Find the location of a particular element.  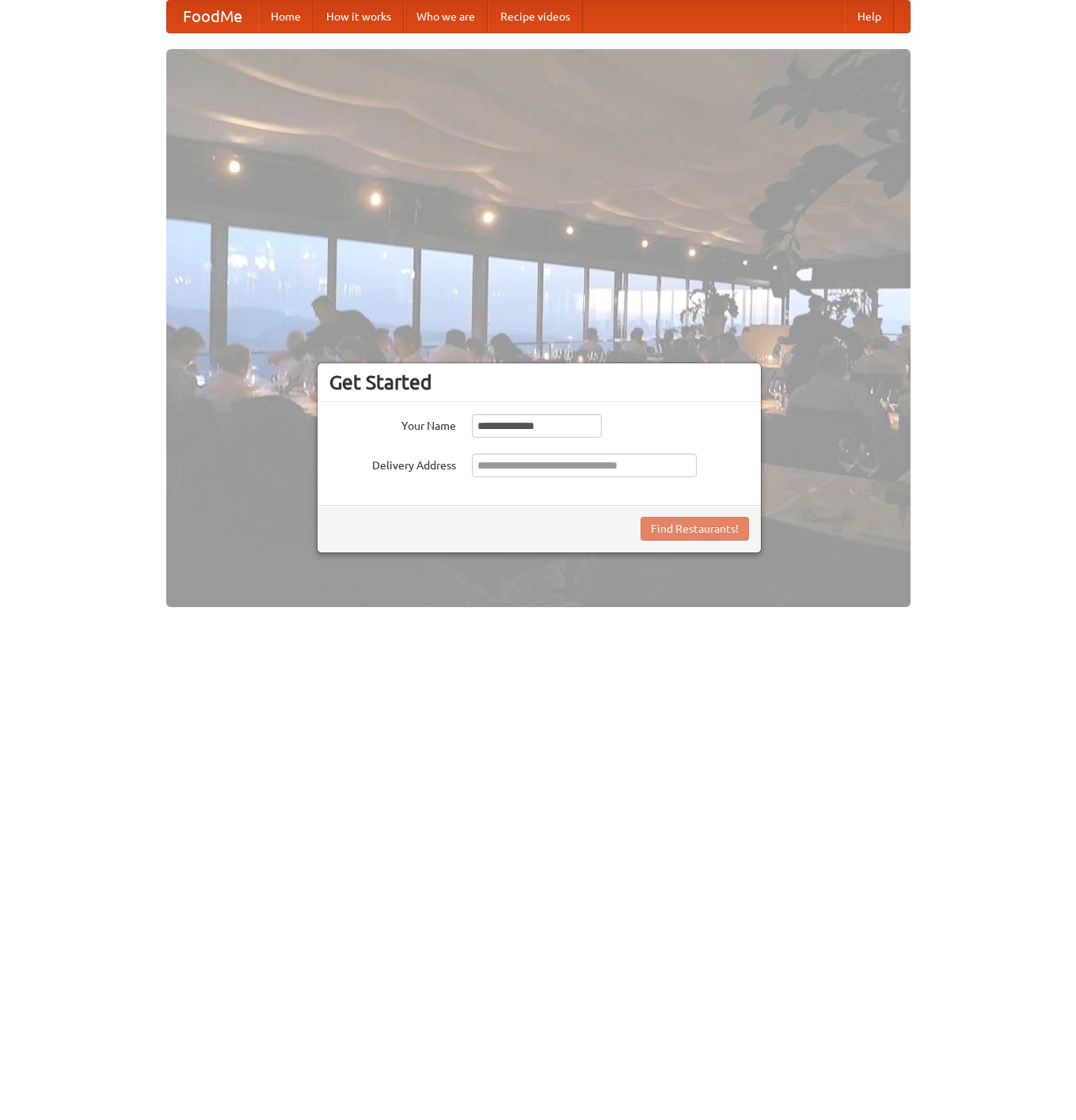

a: Help is located at coordinates (869, 16).